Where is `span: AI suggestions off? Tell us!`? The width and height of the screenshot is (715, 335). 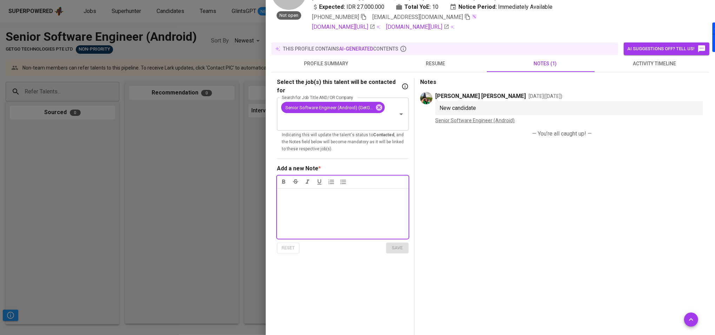
span: AI suggestions off? Tell us! is located at coordinates (666, 49).